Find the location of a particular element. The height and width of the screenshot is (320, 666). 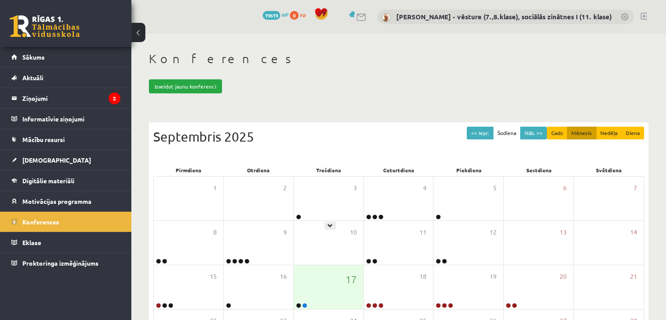

span: 2 is located at coordinates (285, 188).